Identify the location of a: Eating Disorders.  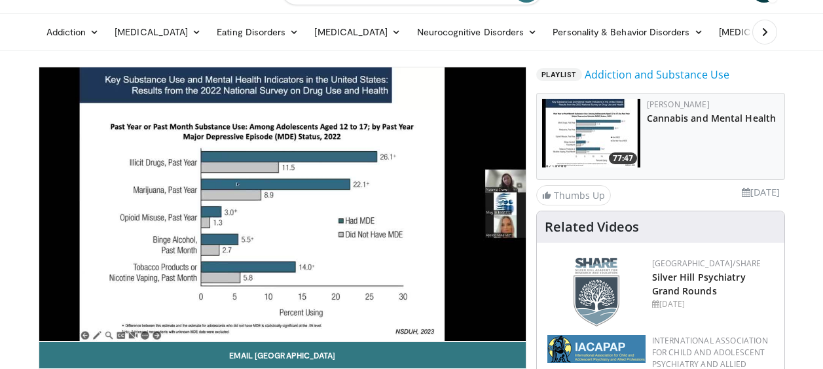
(257, 32).